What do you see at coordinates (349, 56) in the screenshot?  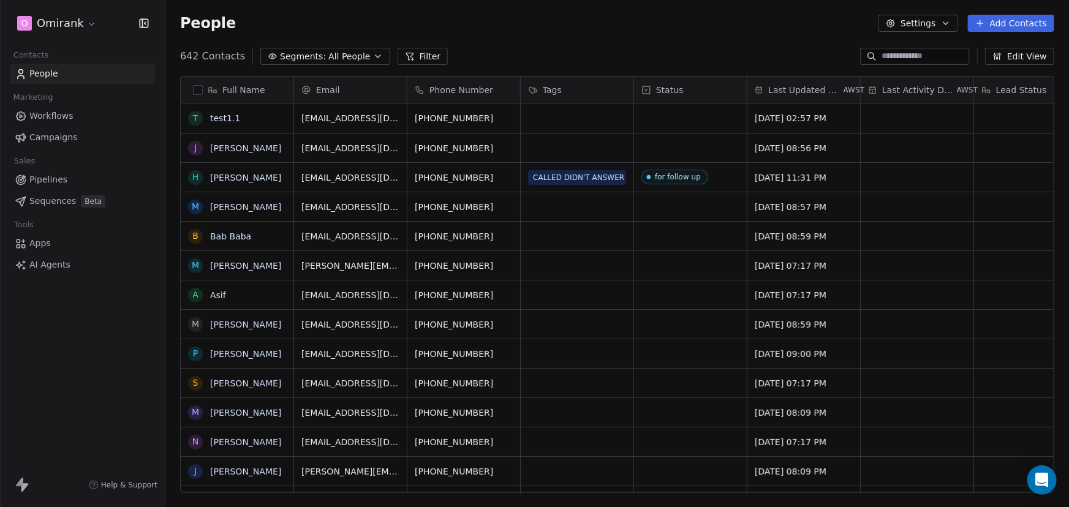 I see `span: All People` at bounding box center [349, 56].